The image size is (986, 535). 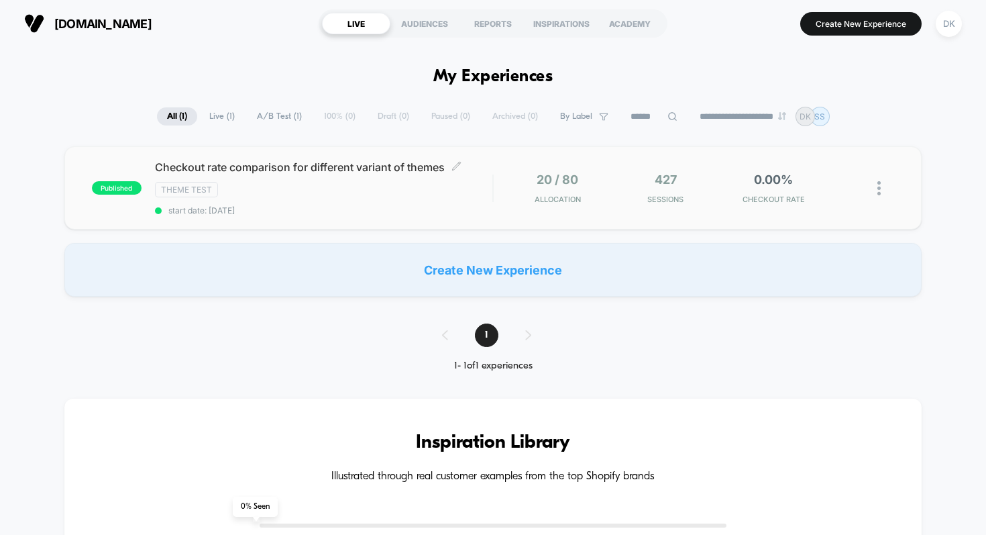 I want to click on div: ACADEMY, so click(x=630, y=23).